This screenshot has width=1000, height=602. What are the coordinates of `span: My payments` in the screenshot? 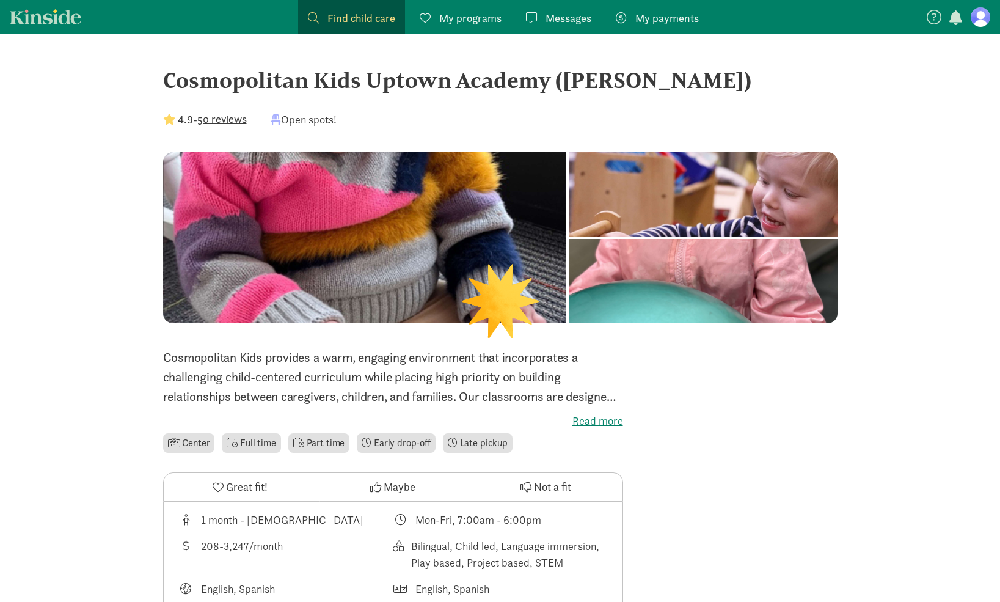 It's located at (667, 18).